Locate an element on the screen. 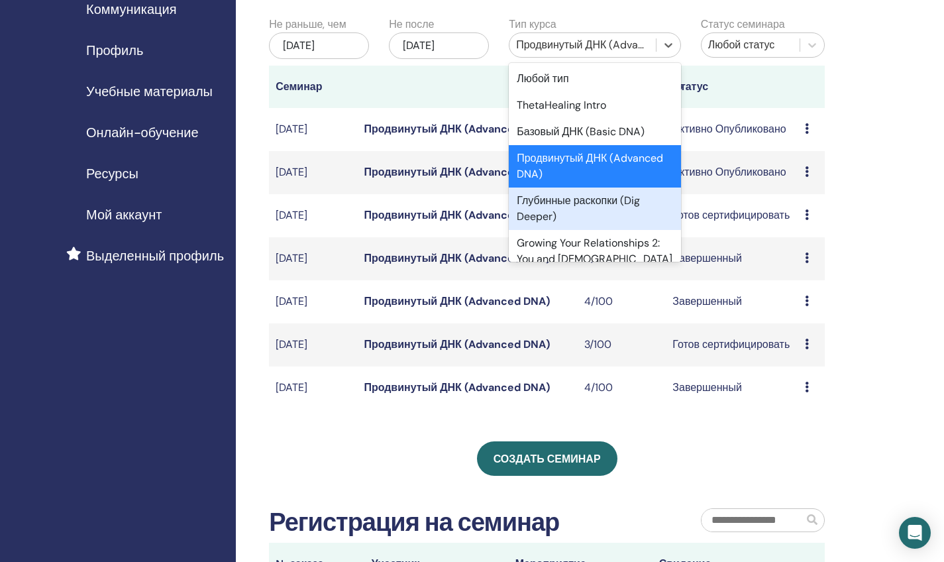  span: Создать семинар is located at coordinates (547, 458).